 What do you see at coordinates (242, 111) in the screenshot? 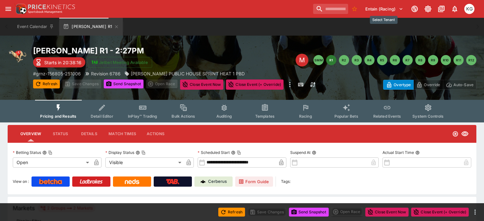
I see `div: Event type filters` at bounding box center [242, 111].